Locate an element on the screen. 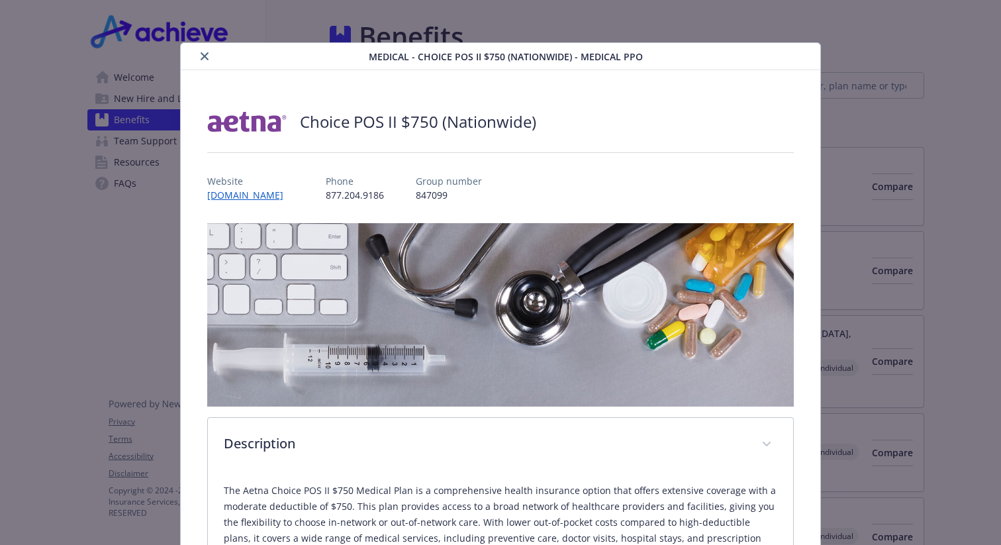 This screenshot has width=1001, height=545. p: Phone is located at coordinates (355, 181).